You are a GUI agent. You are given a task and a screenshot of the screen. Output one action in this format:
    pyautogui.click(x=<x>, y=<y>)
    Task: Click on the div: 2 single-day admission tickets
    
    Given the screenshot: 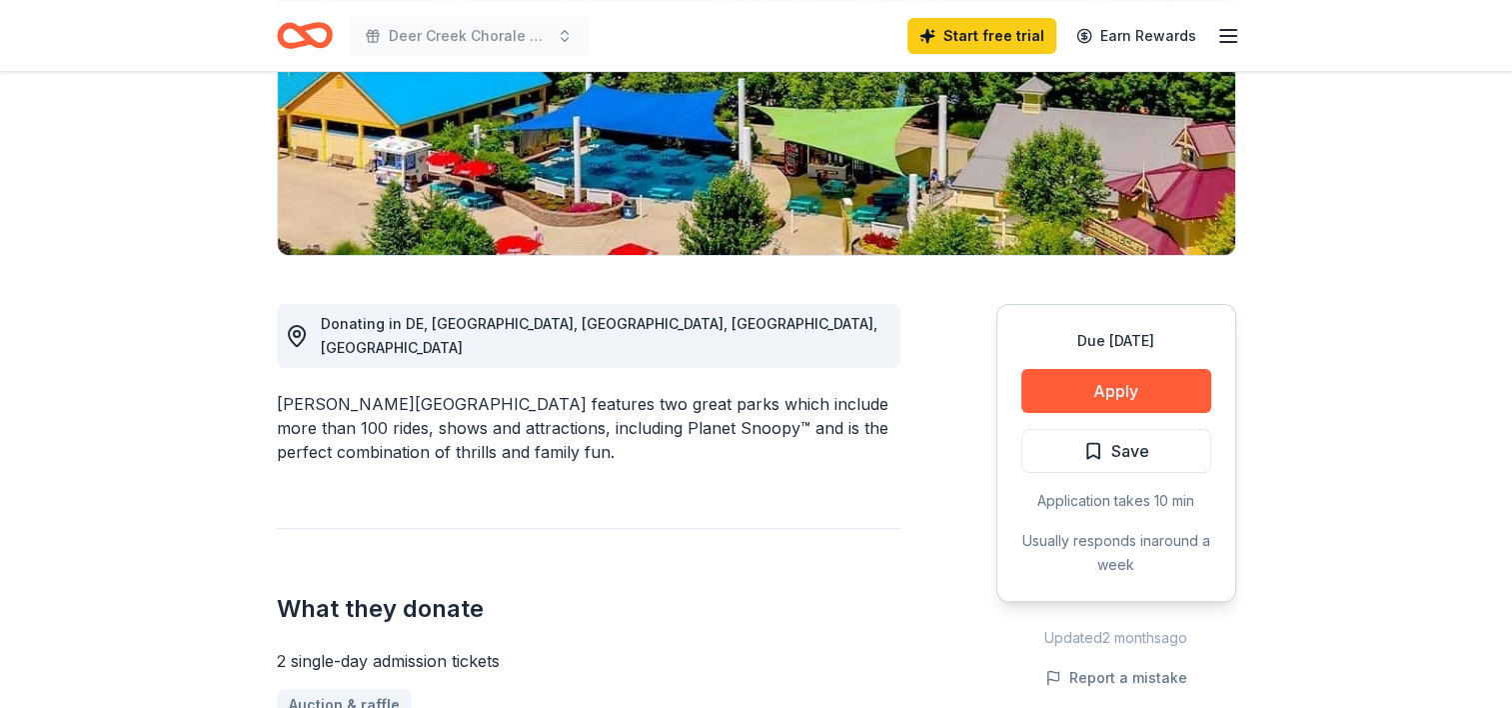 What is the action you would take?
    pyautogui.click(x=589, y=661)
    